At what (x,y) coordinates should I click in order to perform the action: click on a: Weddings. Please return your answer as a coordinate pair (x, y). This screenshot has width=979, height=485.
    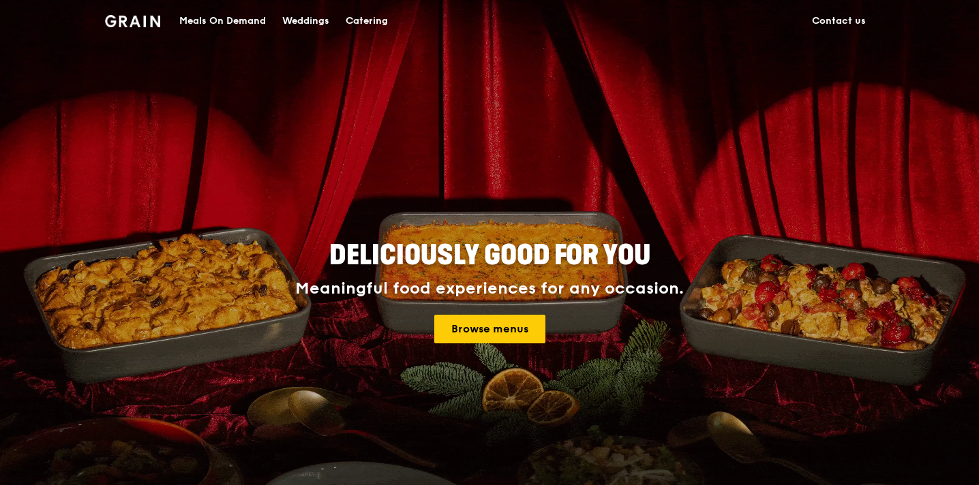
    Looking at the image, I should click on (305, 21).